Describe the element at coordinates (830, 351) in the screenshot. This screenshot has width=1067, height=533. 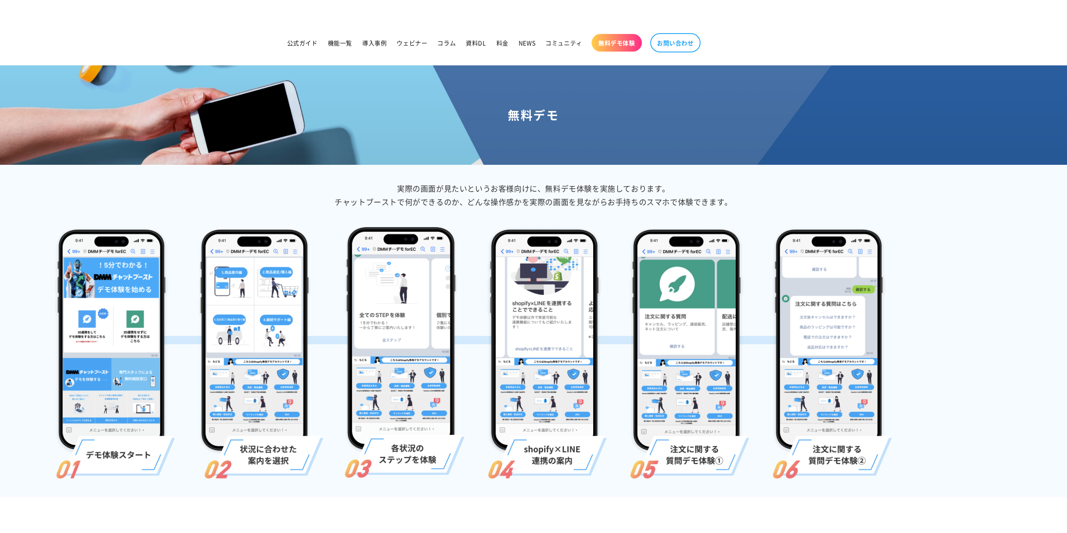
I see `img: 注文に関する質問デモ体験②` at that location.